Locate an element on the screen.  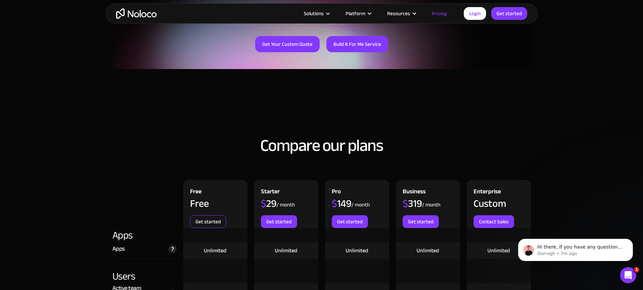
div: Starter is located at coordinates (270, 193).